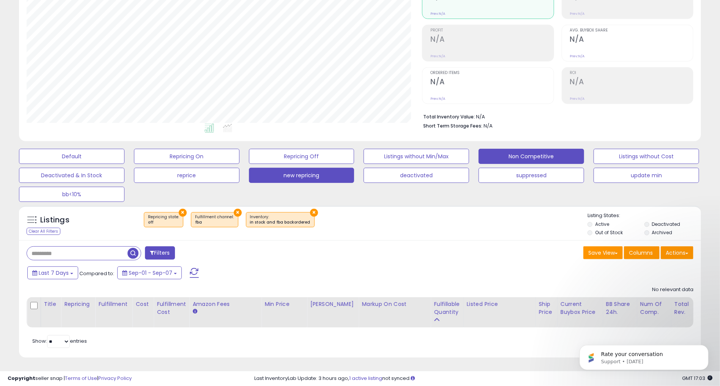 The height and width of the screenshot is (386, 720). I want to click on div: No relevant data, so click(672, 290).